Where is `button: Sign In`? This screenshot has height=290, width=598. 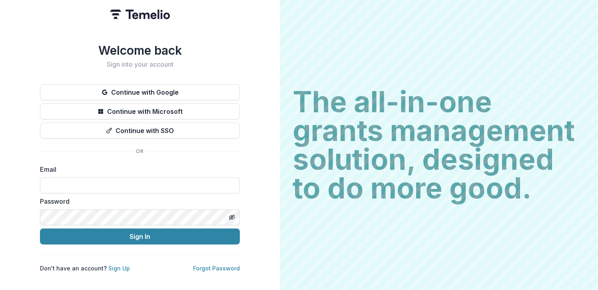 button: Sign In is located at coordinates (140, 237).